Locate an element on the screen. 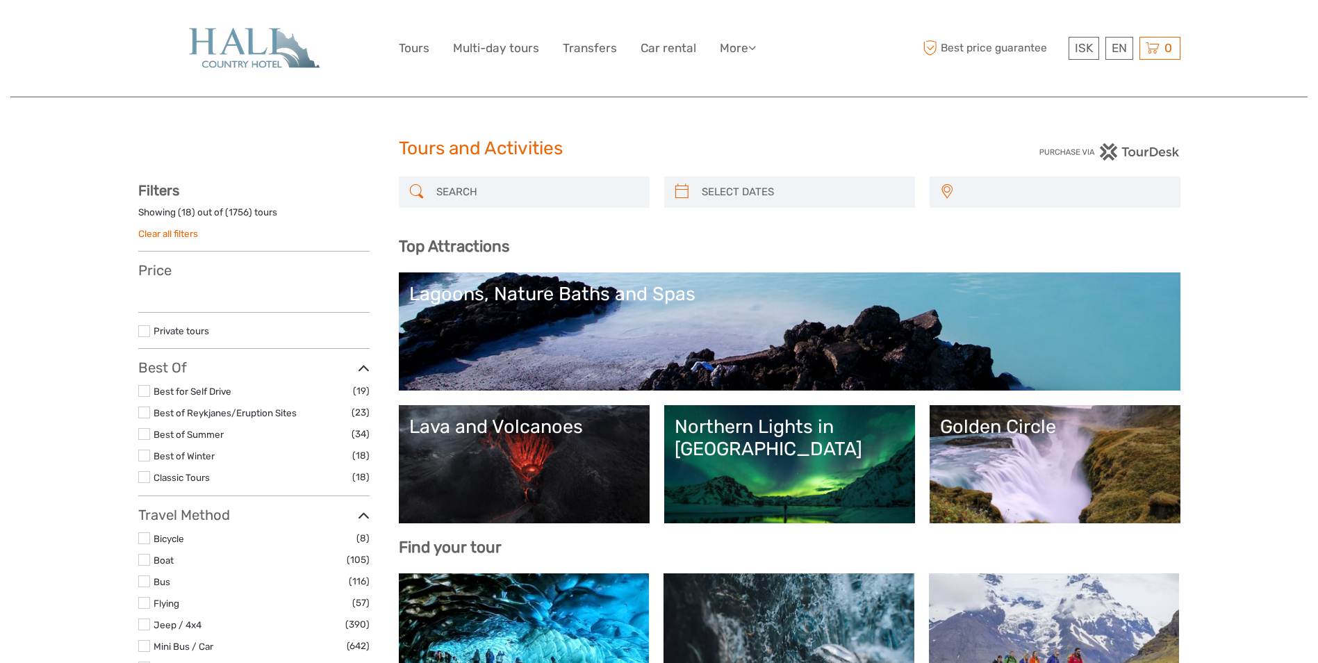 This screenshot has width=1318, height=663. span: (105) is located at coordinates (358, 559).